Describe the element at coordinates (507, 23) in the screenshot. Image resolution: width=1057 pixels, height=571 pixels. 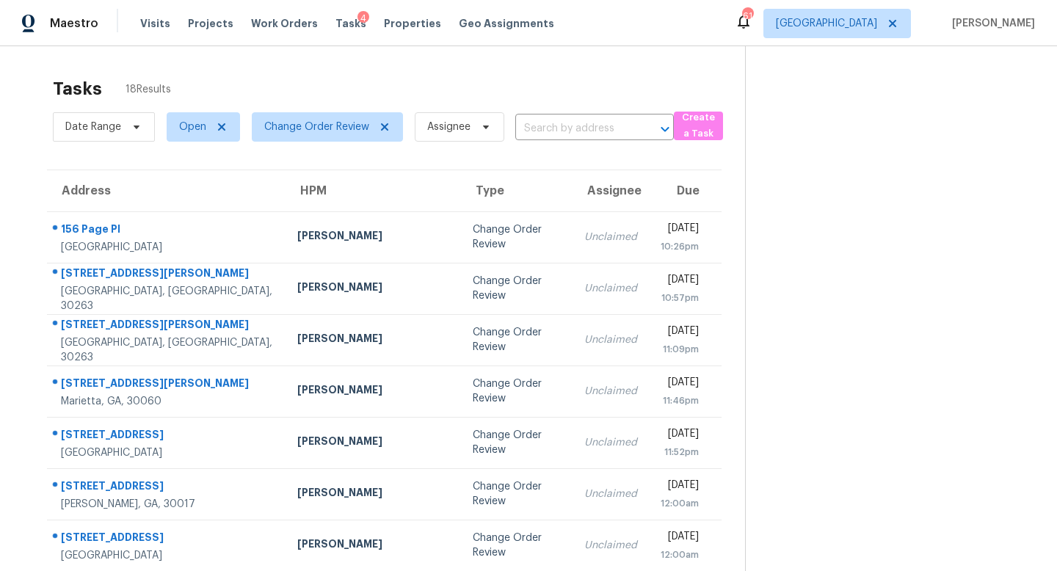
I see `span: Geo Assignments` at that location.